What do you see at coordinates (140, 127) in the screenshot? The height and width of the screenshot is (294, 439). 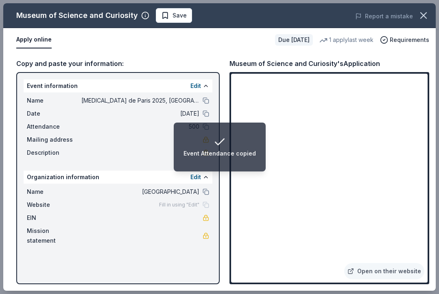 I see `span: 500` at bounding box center [140, 127].